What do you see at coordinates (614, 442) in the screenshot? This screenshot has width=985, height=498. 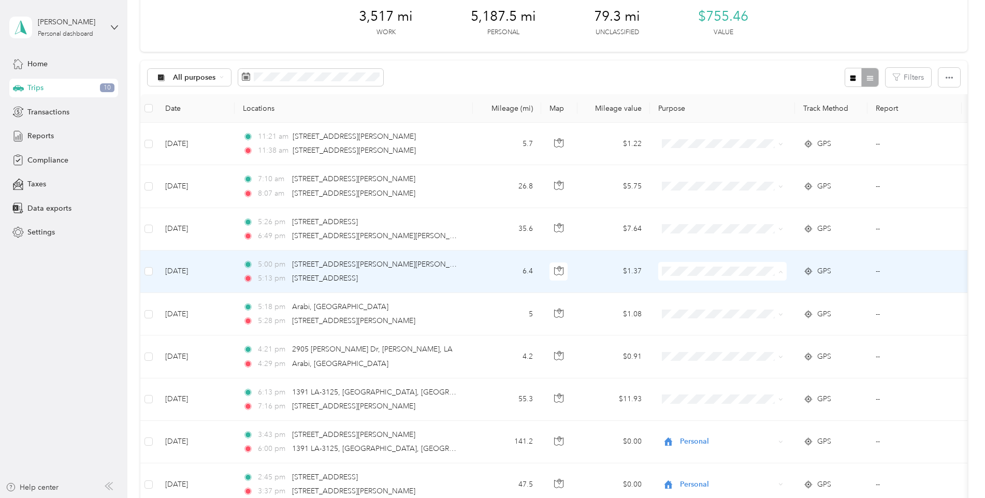 I see `td: $0.00` at bounding box center [614, 442].